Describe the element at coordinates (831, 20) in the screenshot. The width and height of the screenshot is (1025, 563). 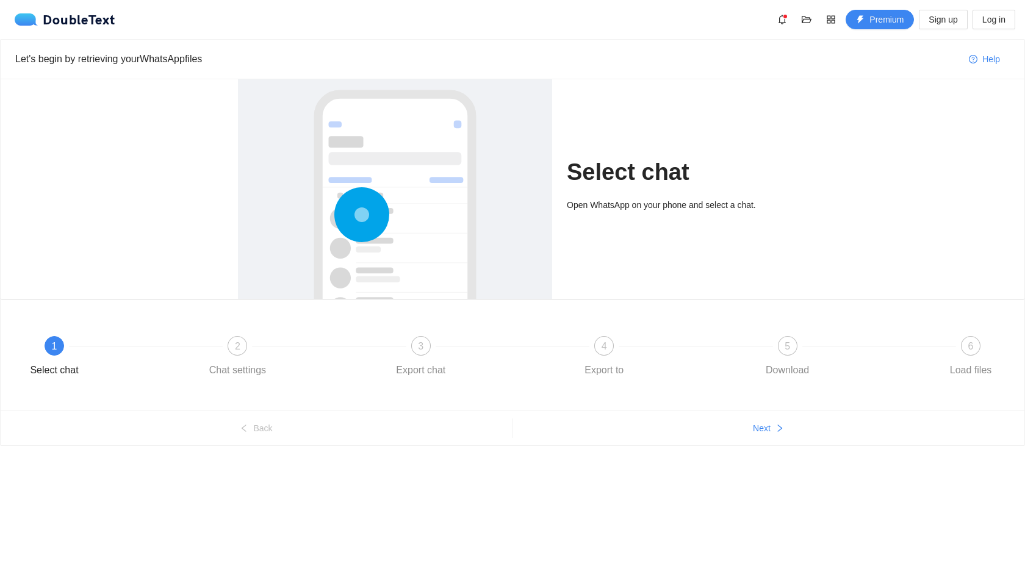
I see `button: appstore` at that location.